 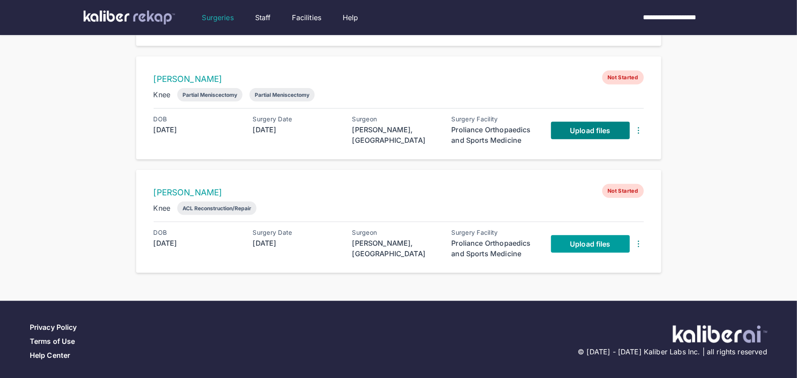 What do you see at coordinates (351, 18) in the screenshot?
I see `div: Help` at bounding box center [351, 18].